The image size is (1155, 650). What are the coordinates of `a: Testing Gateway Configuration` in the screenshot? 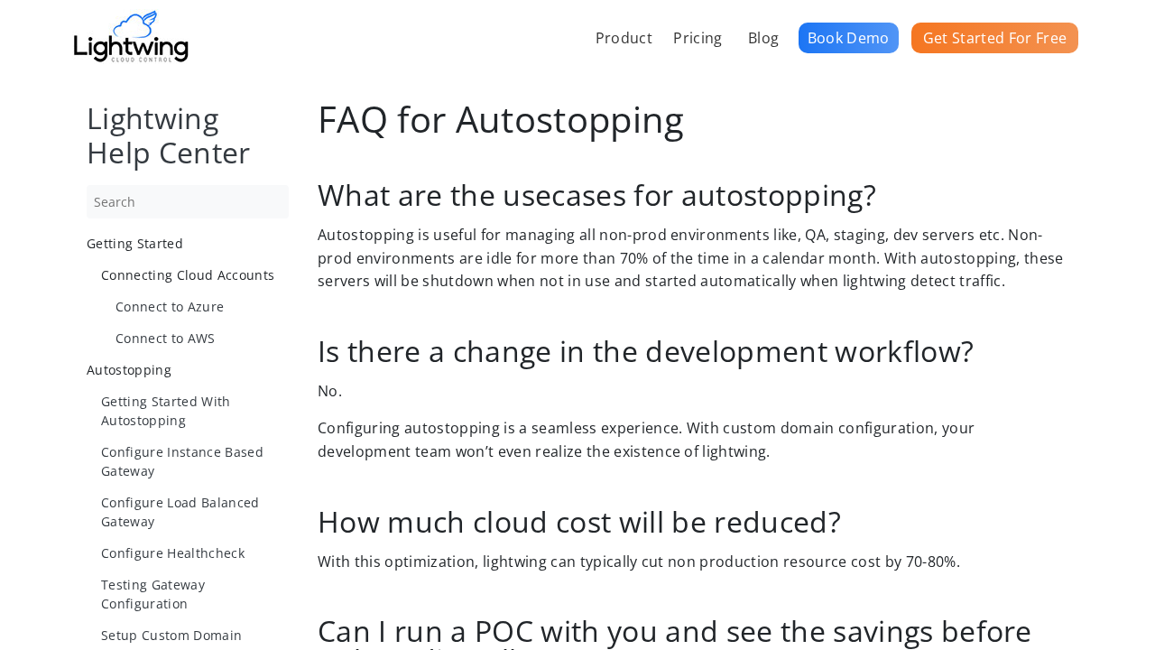 It's located at (195, 594).